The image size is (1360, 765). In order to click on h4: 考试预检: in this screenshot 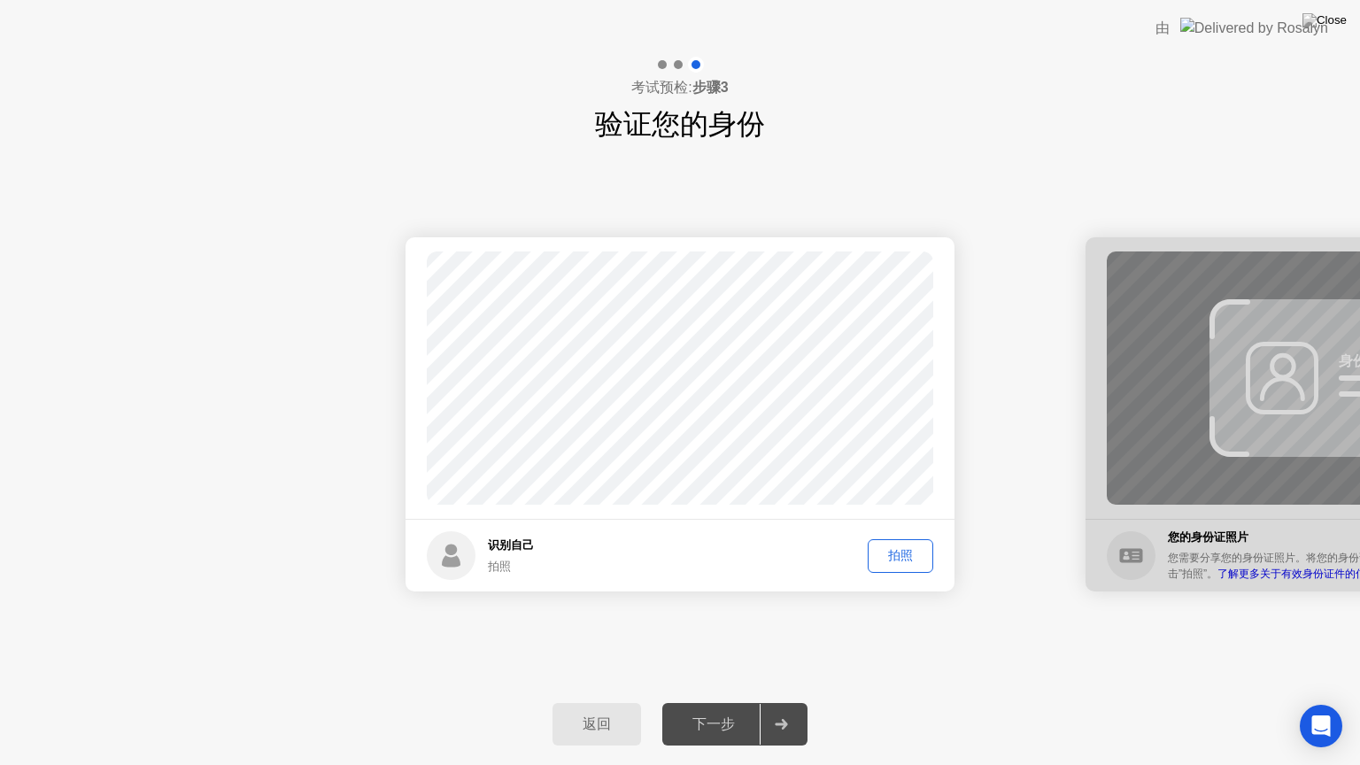, I will do `click(679, 88)`.